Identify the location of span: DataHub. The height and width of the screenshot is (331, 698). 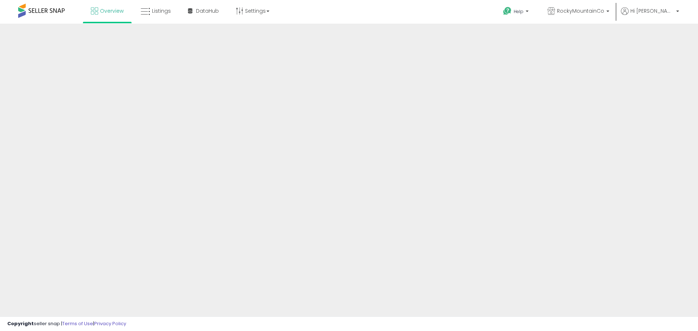
(207, 11).